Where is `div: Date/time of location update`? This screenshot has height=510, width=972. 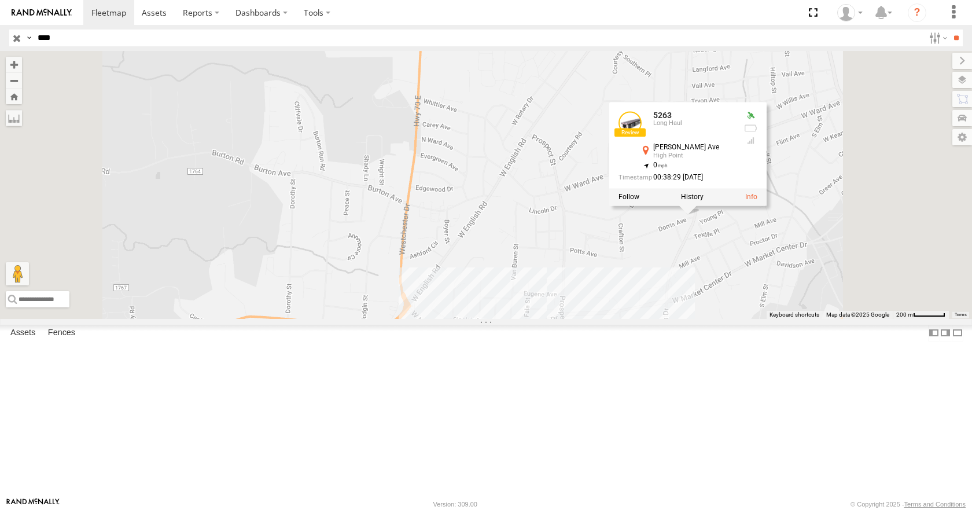 div: Date/time of location update is located at coordinates (677, 178).